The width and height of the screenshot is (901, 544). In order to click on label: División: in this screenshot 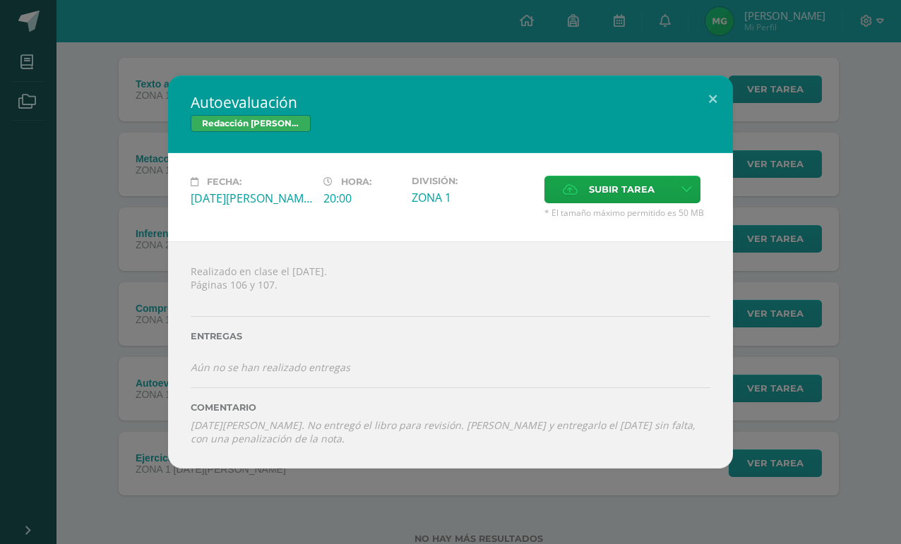, I will do `click(472, 181)`.